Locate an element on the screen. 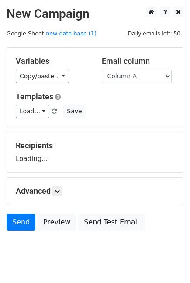  small: Google Sheet: is located at coordinates (52, 33).